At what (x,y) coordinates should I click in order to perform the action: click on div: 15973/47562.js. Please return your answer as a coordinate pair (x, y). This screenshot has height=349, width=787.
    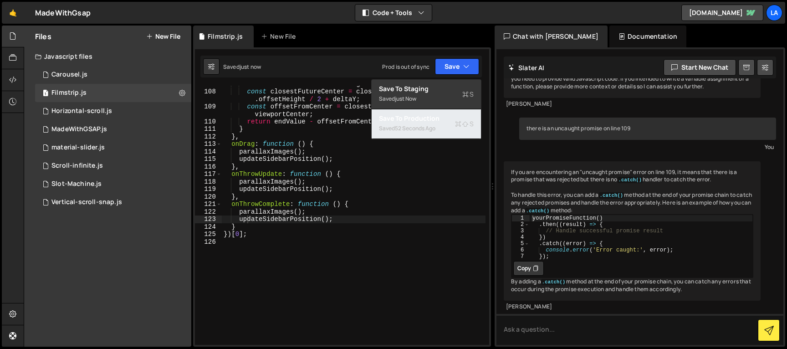
    Looking at the image, I should click on (113, 147).